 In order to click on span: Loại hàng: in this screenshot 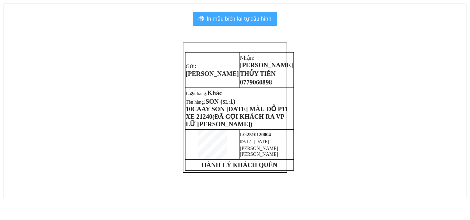, I will do `click(204, 94)`.